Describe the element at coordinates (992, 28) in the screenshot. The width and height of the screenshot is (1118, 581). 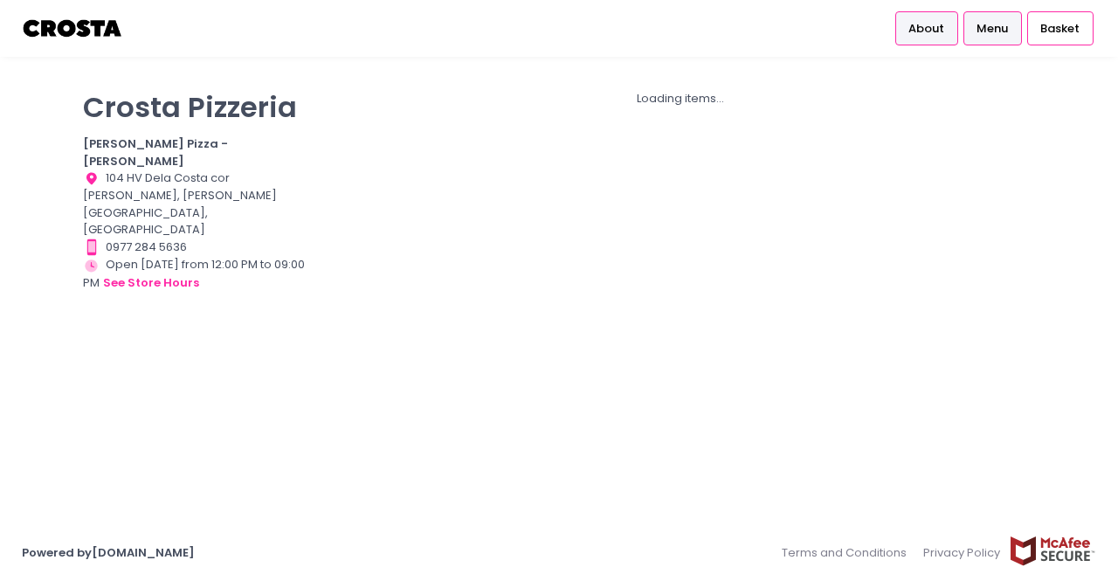
I see `a: Menu` at that location.